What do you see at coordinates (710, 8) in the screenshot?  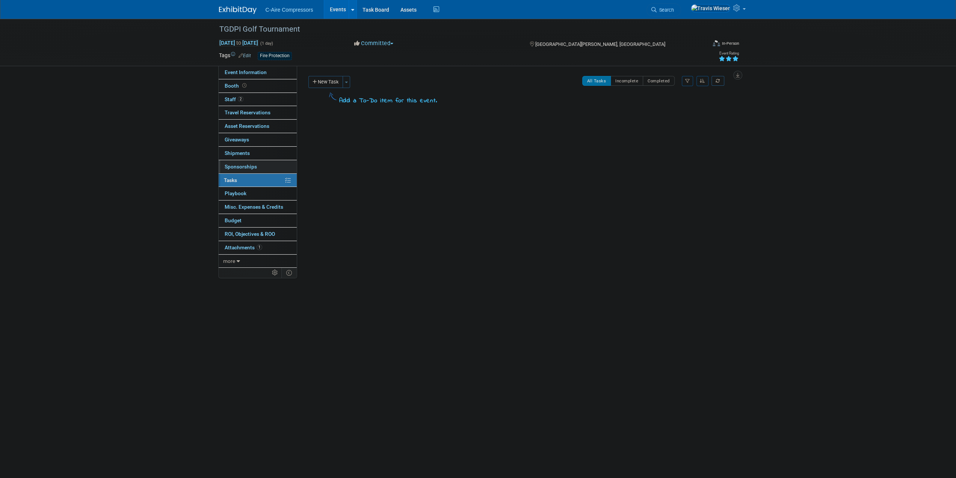 I see `img: Travis Wieser` at bounding box center [710, 8].